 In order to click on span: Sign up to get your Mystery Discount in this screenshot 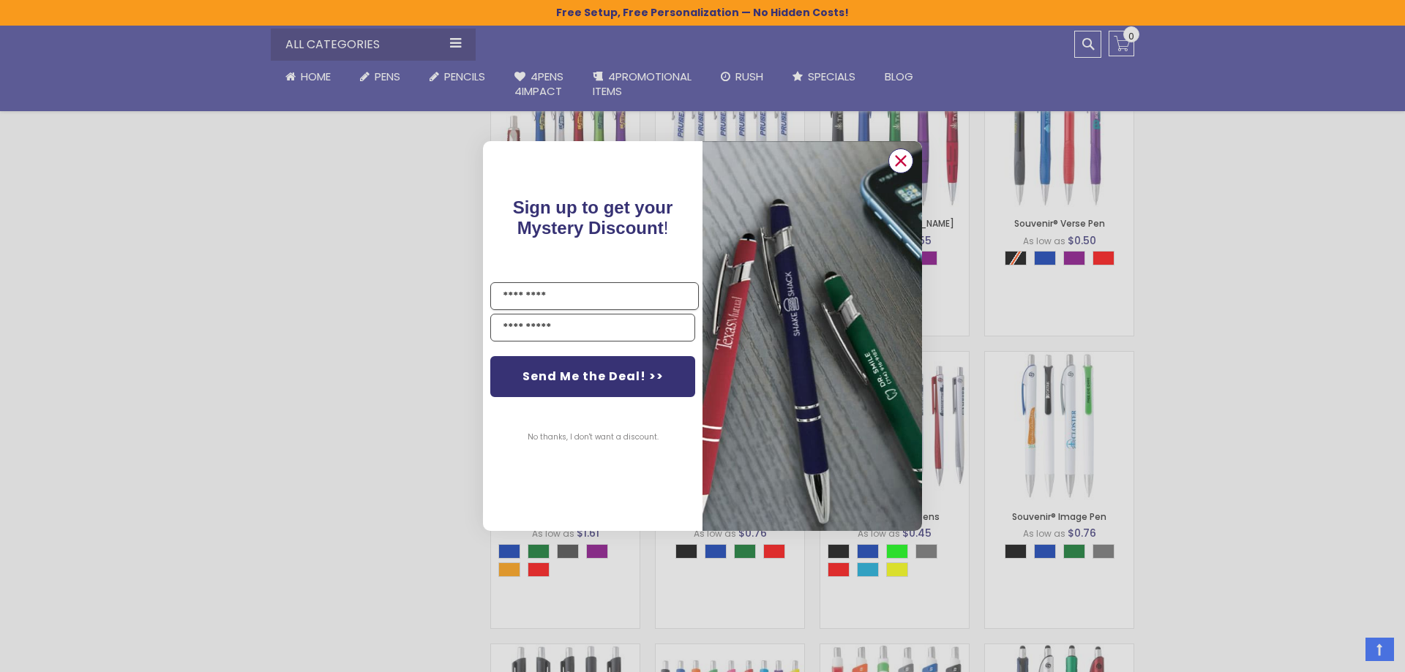, I will do `click(593, 217)`.